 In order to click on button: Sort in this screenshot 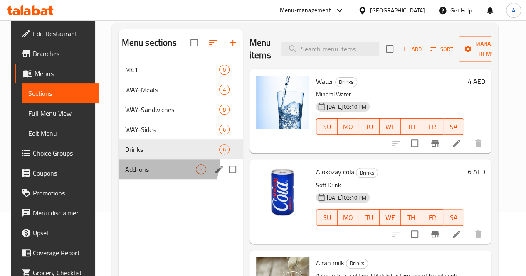, I will do `click(441, 49)`.